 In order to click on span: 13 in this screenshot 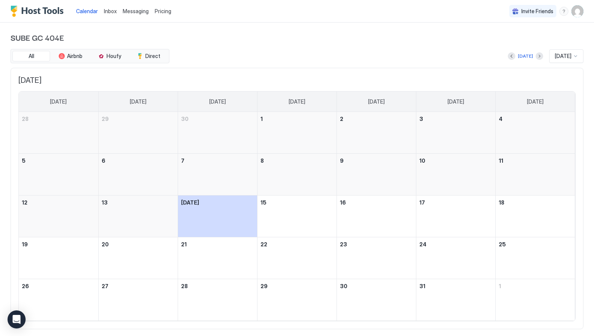, I will do `click(105, 202)`.